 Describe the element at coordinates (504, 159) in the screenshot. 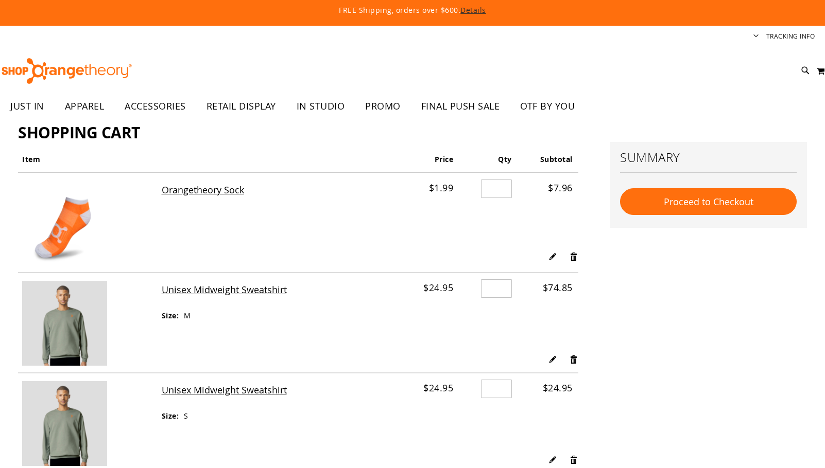

I see `span: Qty` at that location.